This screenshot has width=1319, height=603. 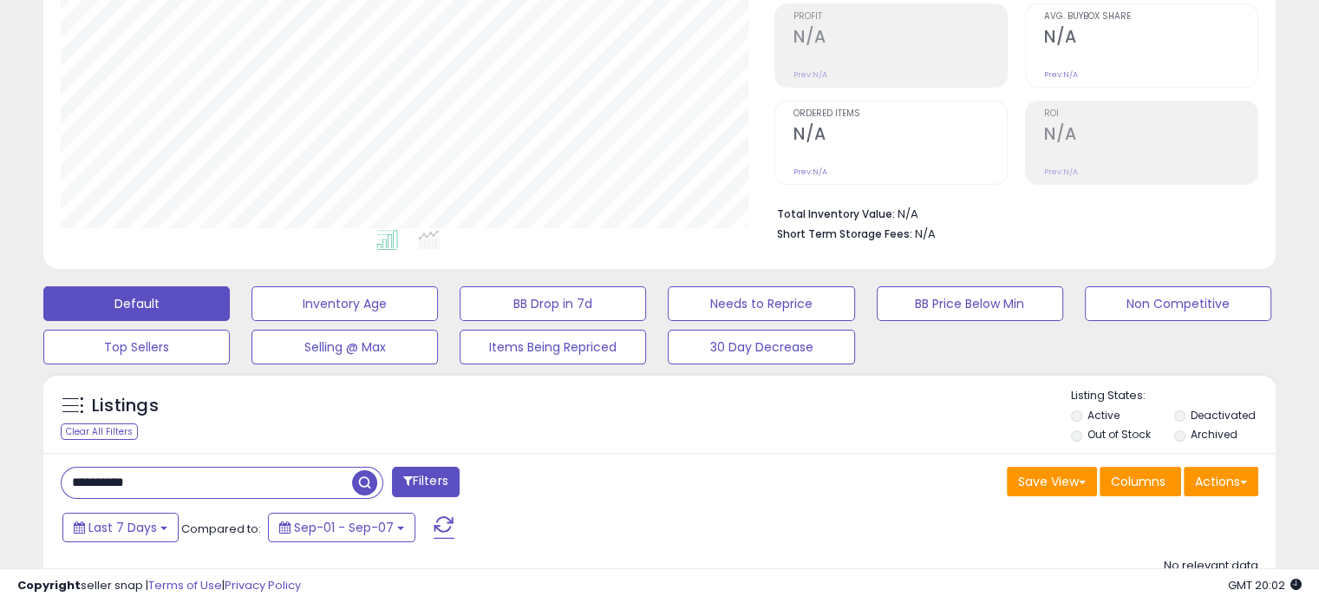 I want to click on button: Filters, so click(x=426, y=481).